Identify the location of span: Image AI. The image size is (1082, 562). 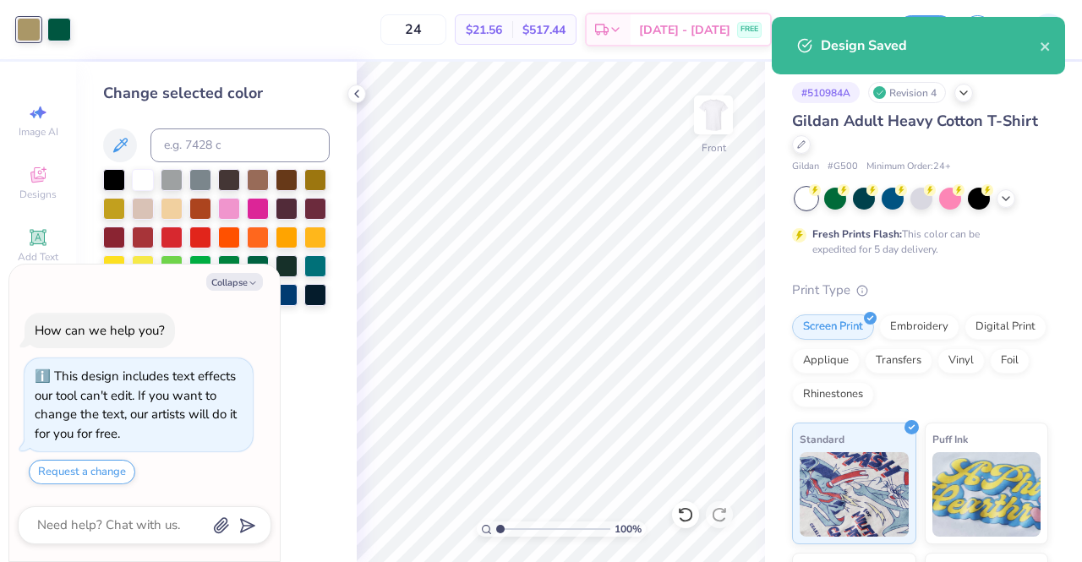
(38, 132).